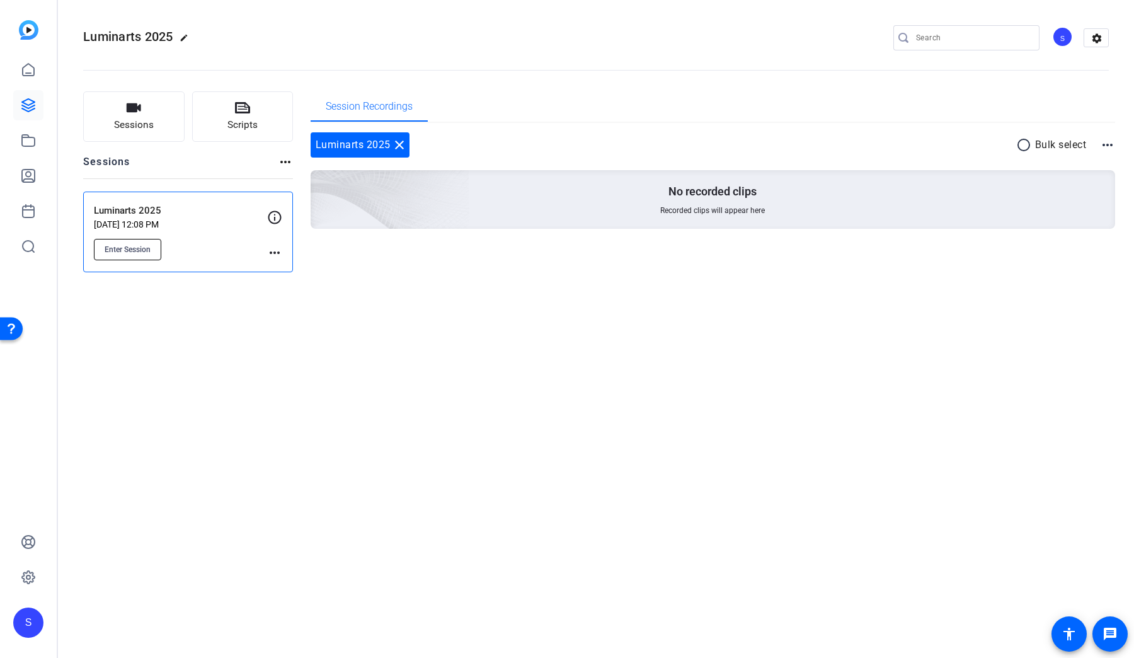 The width and height of the screenshot is (1134, 658). Describe the element at coordinates (713, 211) in the screenshot. I see `span: Recorded clips will appear here` at that location.